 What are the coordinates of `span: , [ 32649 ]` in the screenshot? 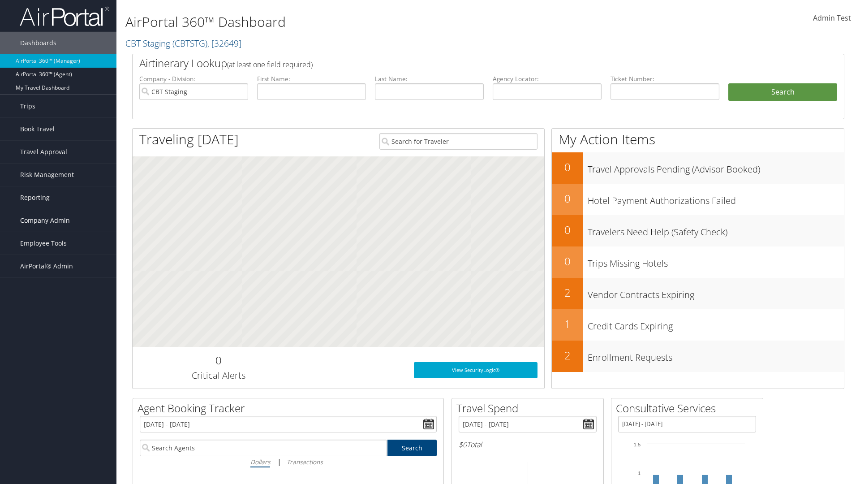 It's located at (224, 43).